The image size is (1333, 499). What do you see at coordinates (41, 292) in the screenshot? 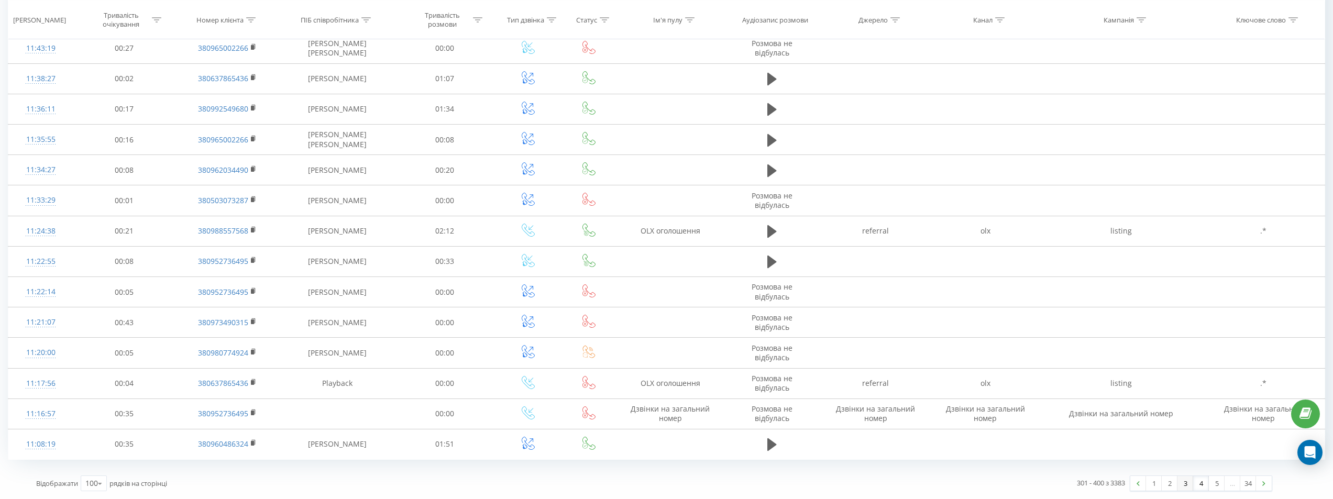
I see `div: 11:22:14` at bounding box center [41, 292].